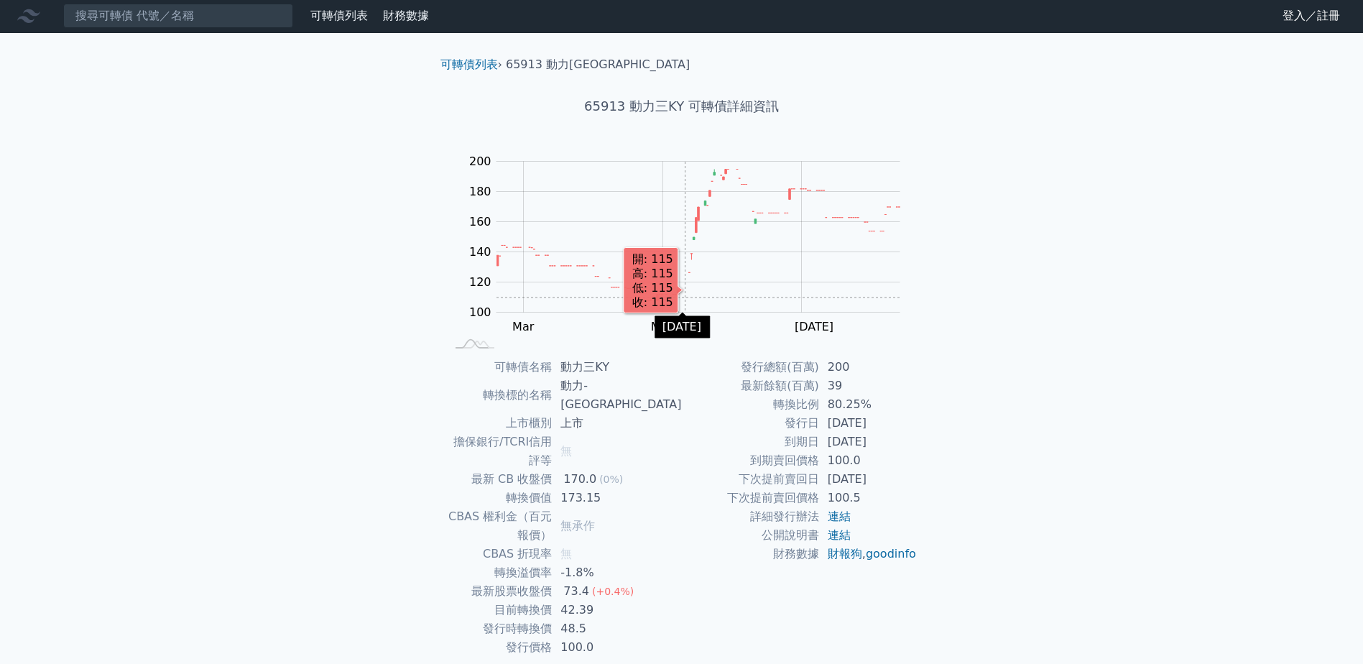  What do you see at coordinates (500, 498) in the screenshot?
I see `td: 轉換價值` at bounding box center [500, 498].